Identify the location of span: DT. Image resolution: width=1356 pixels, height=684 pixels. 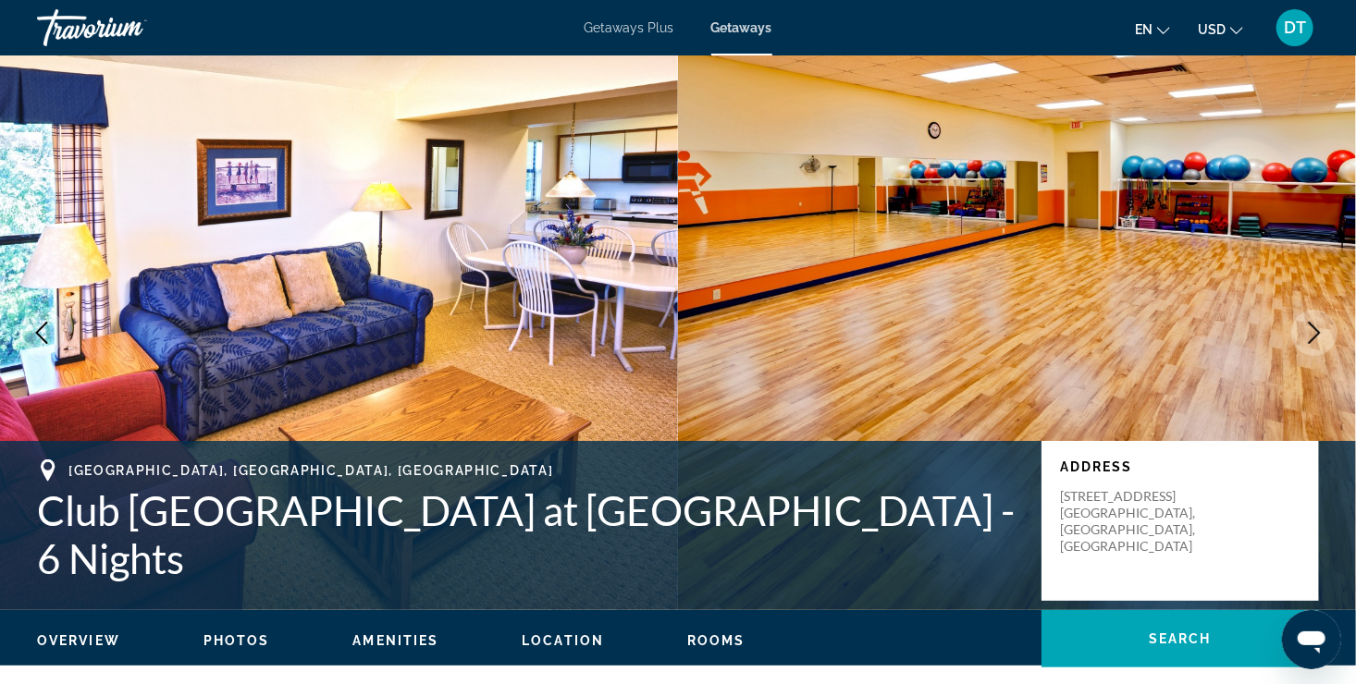
(1295, 28).